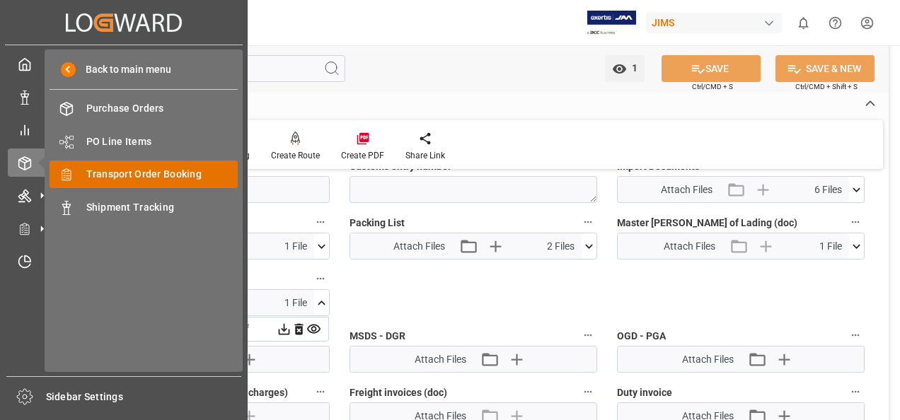  I want to click on span: Purchase Orders, so click(162, 108).